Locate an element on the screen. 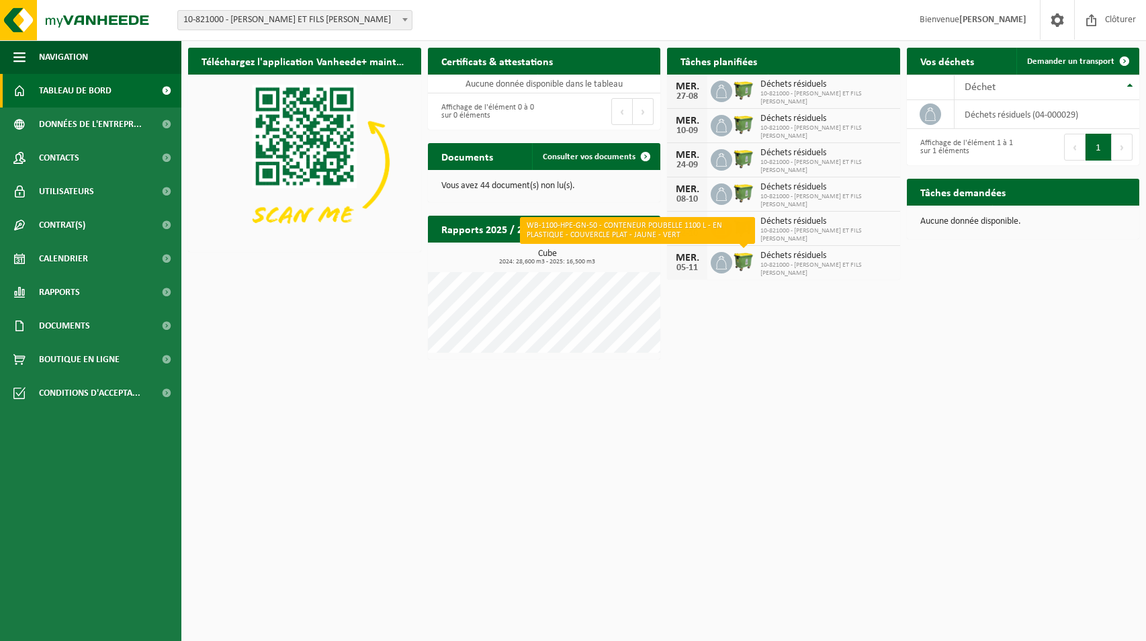  div: 08-10 is located at coordinates (687, 199).